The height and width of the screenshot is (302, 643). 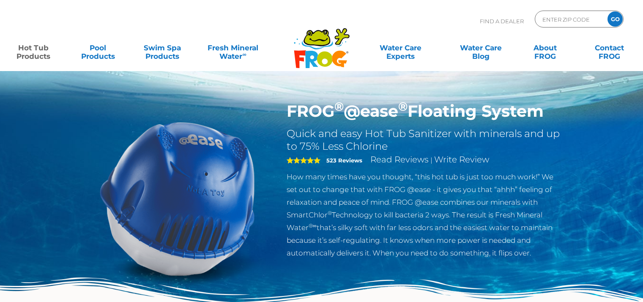 What do you see at coordinates (321, 43) in the screenshot?
I see `img: Frog Products Logo` at bounding box center [321, 43].